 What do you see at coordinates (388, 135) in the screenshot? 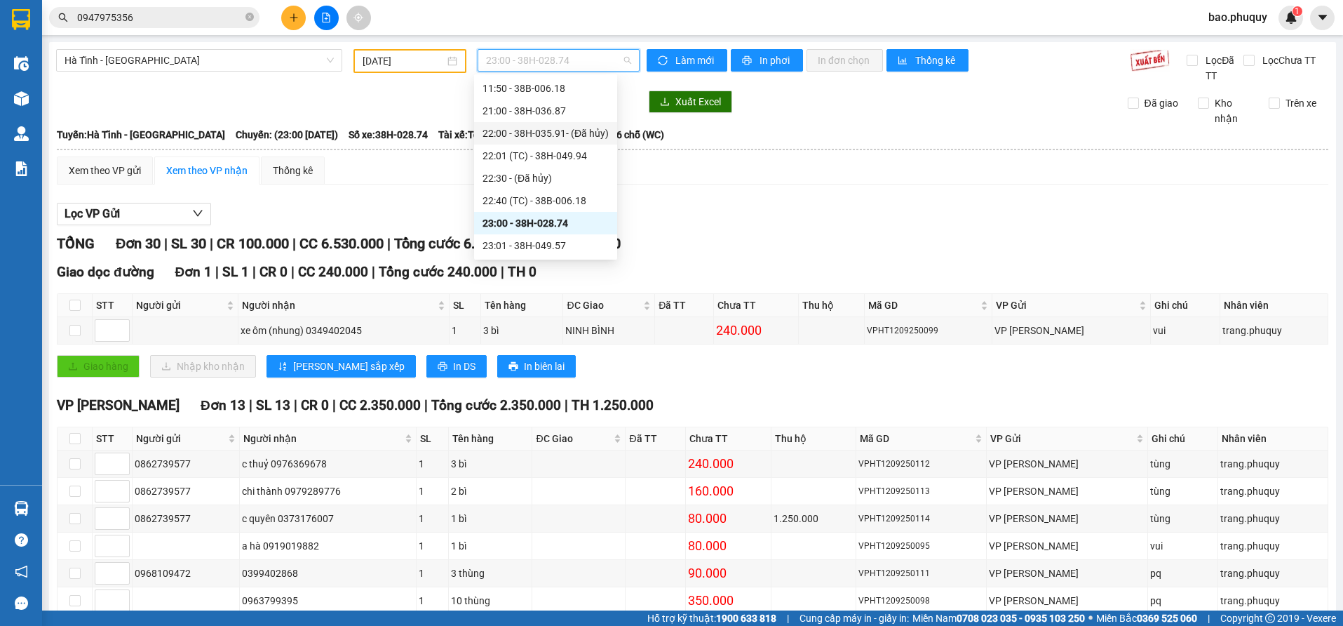
I see `span: Số xe: 38H-028.74` at bounding box center [388, 135].